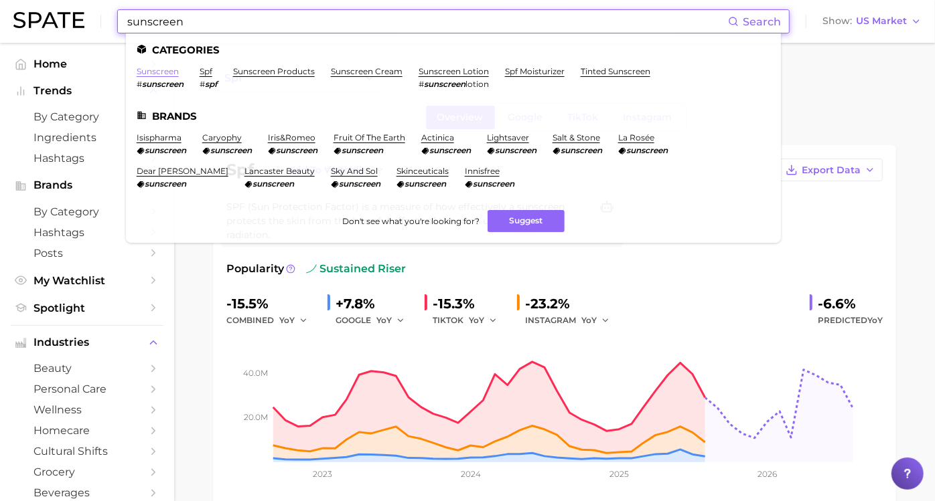  I want to click on tspan: 2024, so click(471, 474).